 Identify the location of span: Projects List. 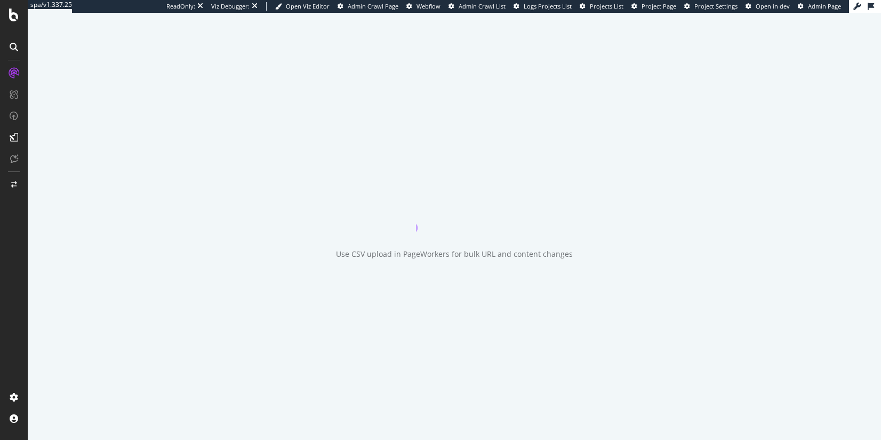
(607, 6).